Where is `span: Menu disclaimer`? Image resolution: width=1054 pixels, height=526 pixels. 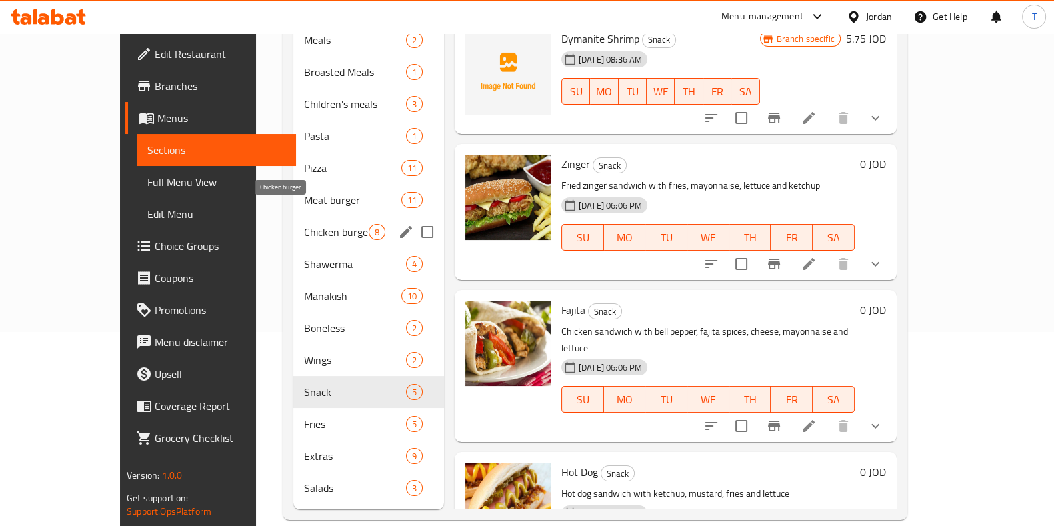 span: Menu disclaimer is located at coordinates (220, 342).